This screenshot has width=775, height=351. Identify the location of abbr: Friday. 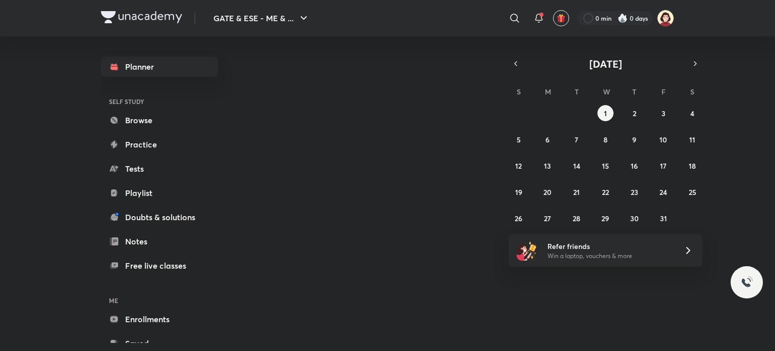
(663, 91).